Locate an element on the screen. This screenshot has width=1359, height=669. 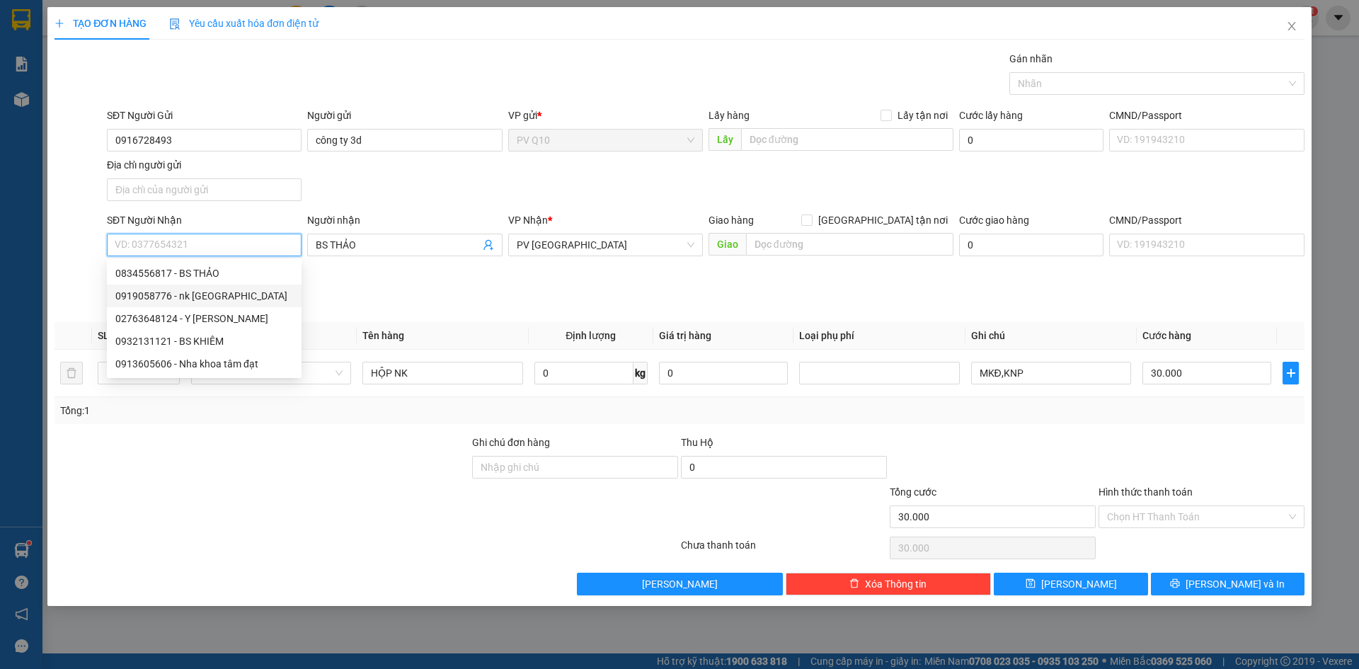
label: Gán nhãn is located at coordinates (1030, 59).